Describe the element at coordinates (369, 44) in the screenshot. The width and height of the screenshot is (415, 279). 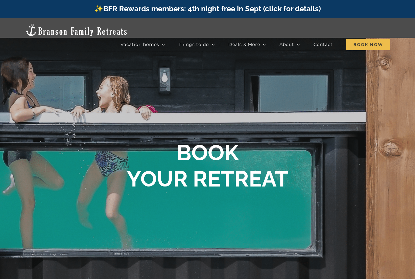
I see `a: Book Now` at that location.